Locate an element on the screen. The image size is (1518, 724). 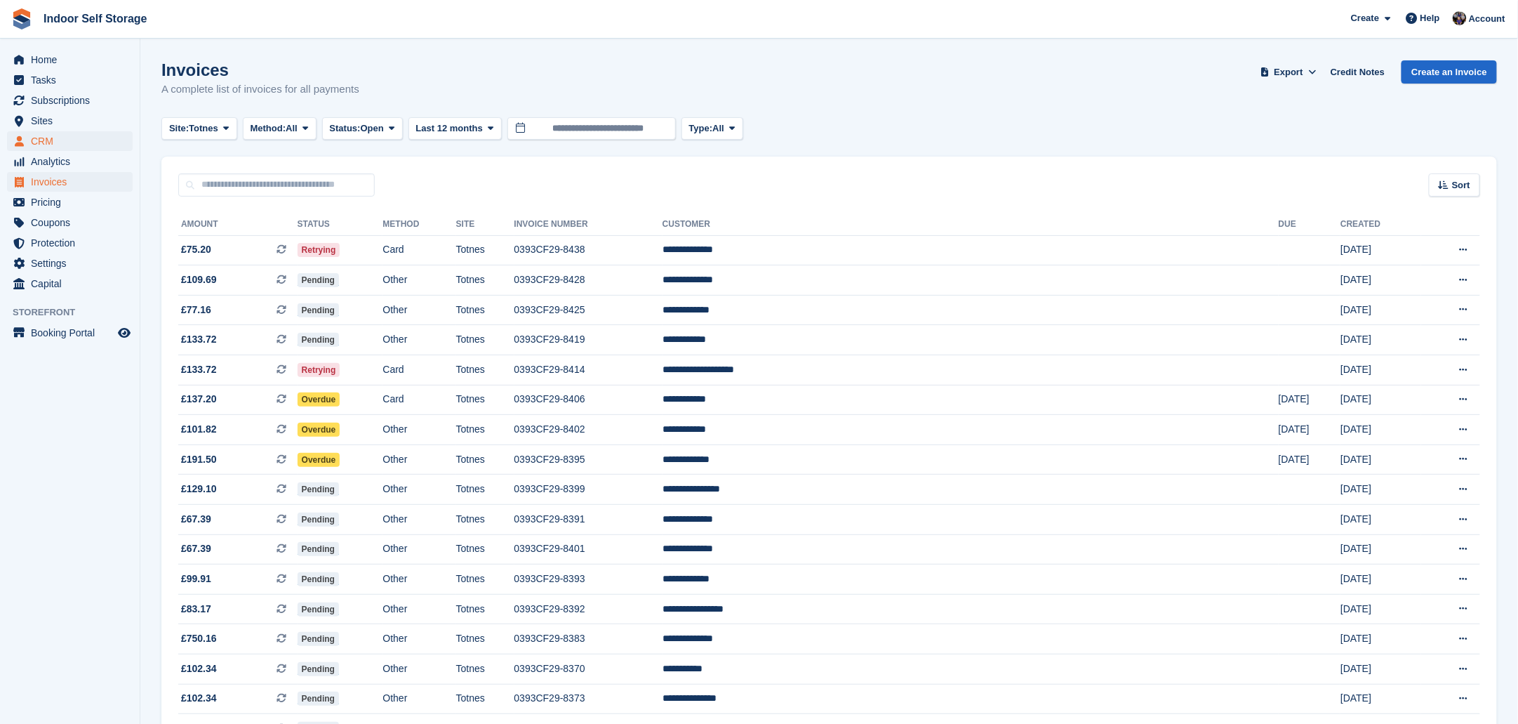
td: 0393CF29-8395 is located at coordinates (588, 459).